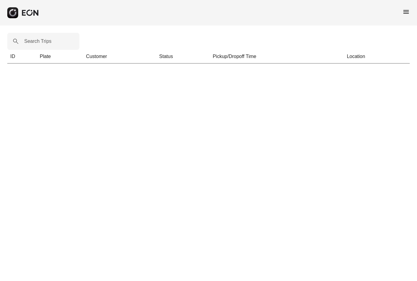 Image resolution: width=417 pixels, height=281 pixels. Describe the element at coordinates (277, 56) in the screenshot. I see `th: Pickup/Dropoff Time` at that location.